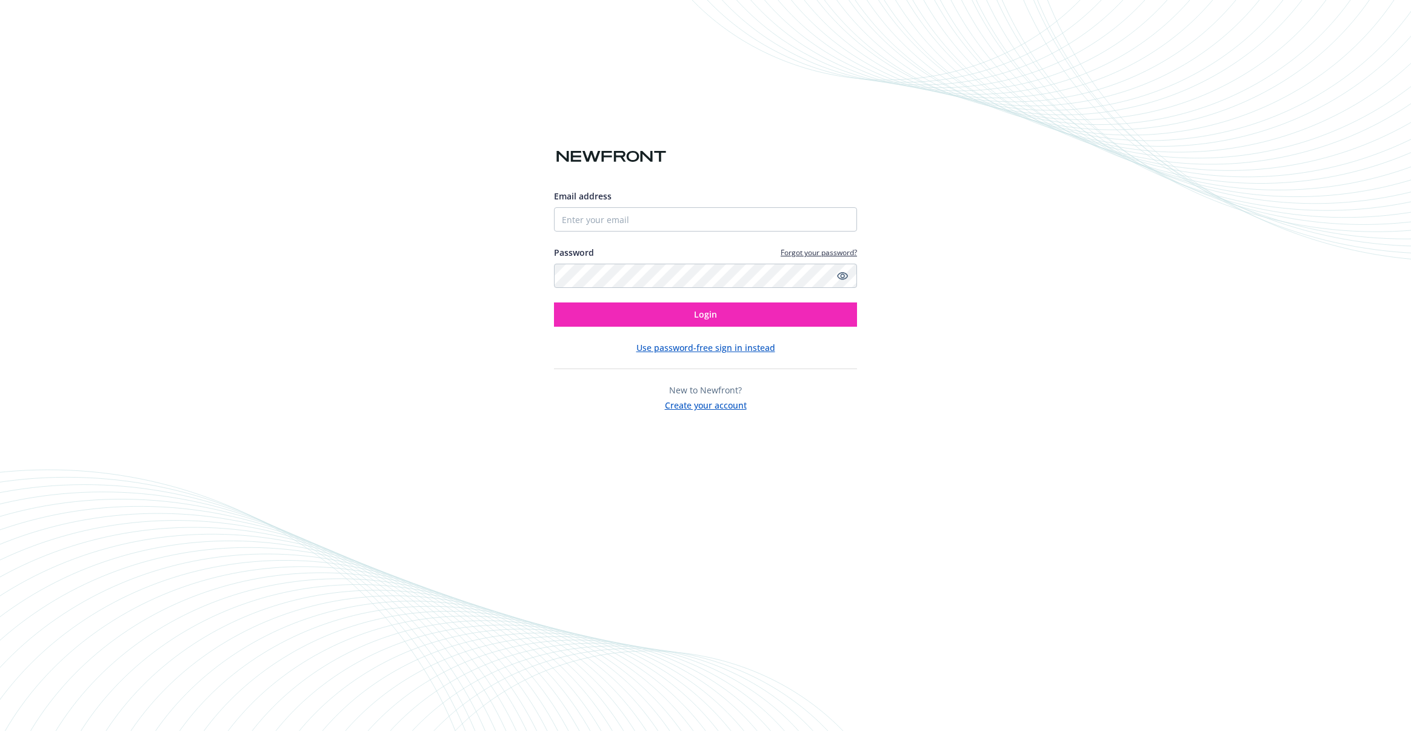 This screenshot has height=731, width=1411. Describe the element at coordinates (706, 276) in the screenshot. I see `input: Enter your password` at that location.